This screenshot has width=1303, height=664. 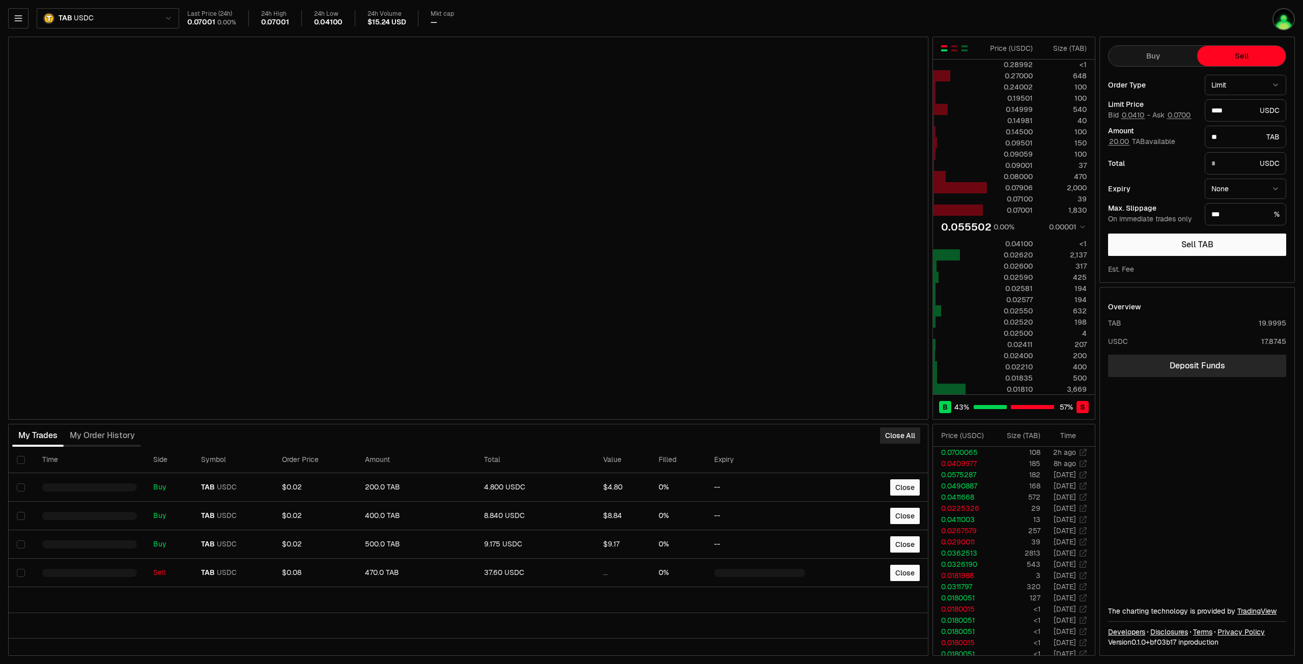 I want to click on div: Est. Fee, so click(x=1121, y=269).